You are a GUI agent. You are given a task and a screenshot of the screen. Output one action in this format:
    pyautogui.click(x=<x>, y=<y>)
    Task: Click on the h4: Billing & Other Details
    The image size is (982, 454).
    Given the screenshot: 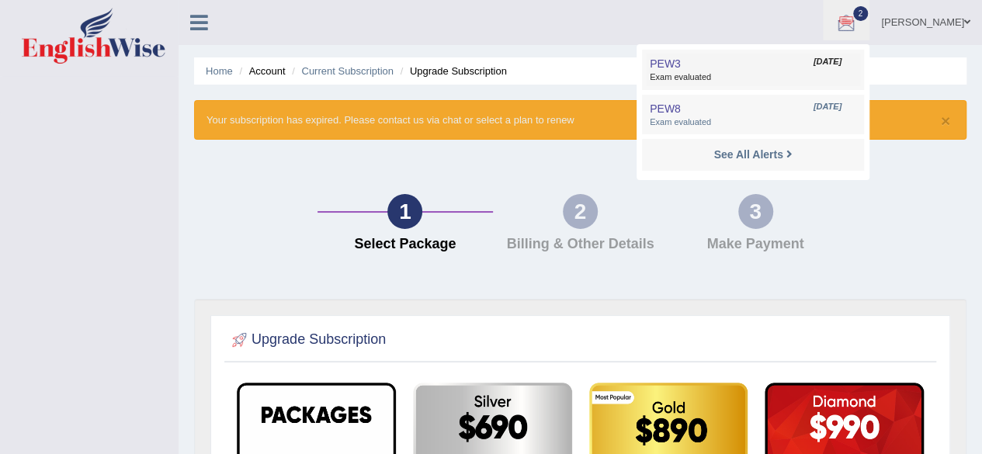 What is the action you would take?
    pyautogui.click(x=581, y=245)
    